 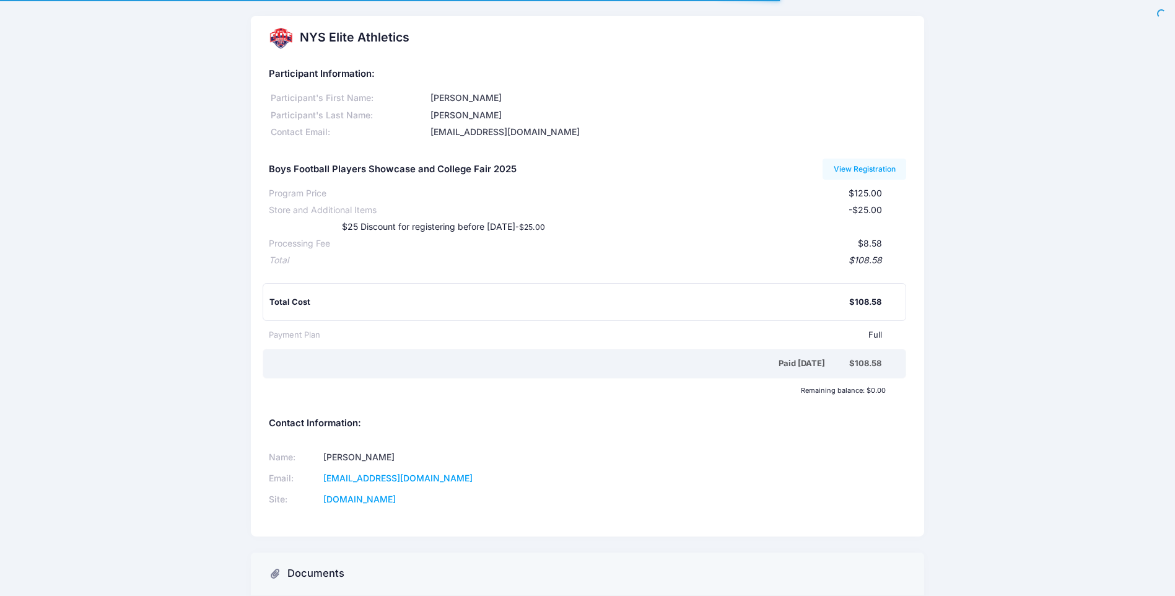 I want to click on span: $125.00, so click(x=866, y=193).